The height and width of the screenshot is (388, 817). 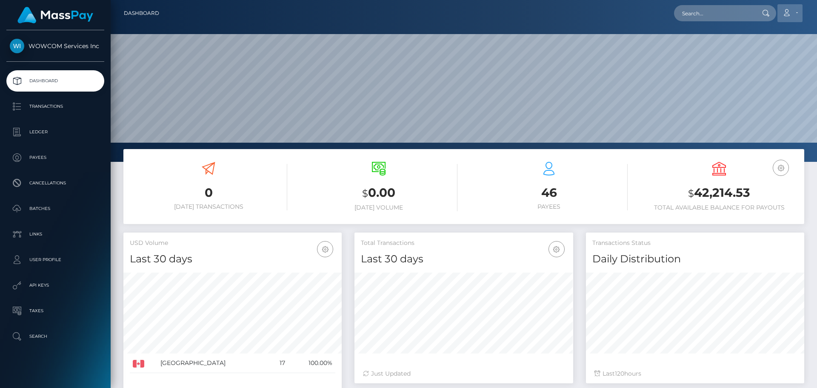 What do you see at coordinates (55, 234) in the screenshot?
I see `p: Links` at bounding box center [55, 234].